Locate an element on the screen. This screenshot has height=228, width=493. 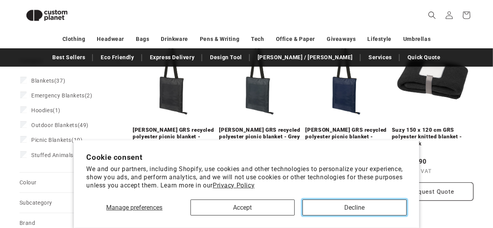
a: Giveaways is located at coordinates (341, 39).